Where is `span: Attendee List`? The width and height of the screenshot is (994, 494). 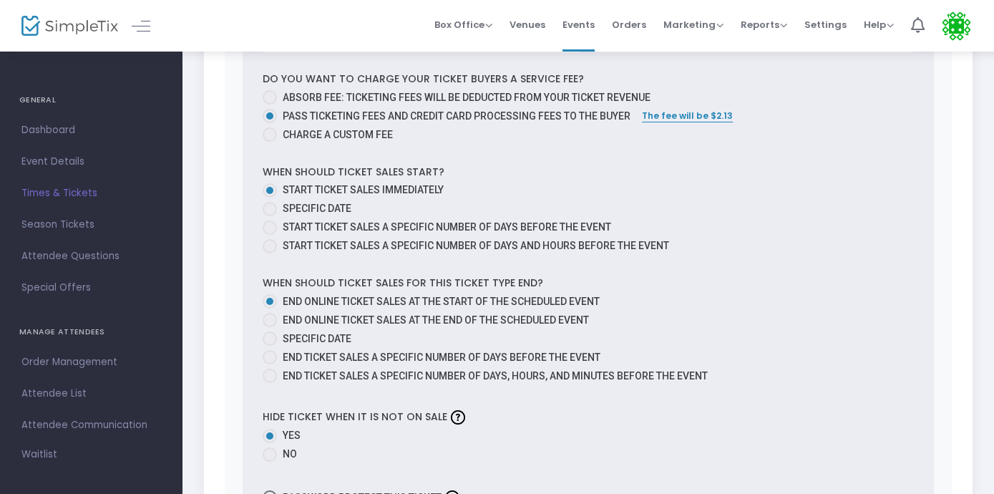
span: Attendee List is located at coordinates (91, 394).